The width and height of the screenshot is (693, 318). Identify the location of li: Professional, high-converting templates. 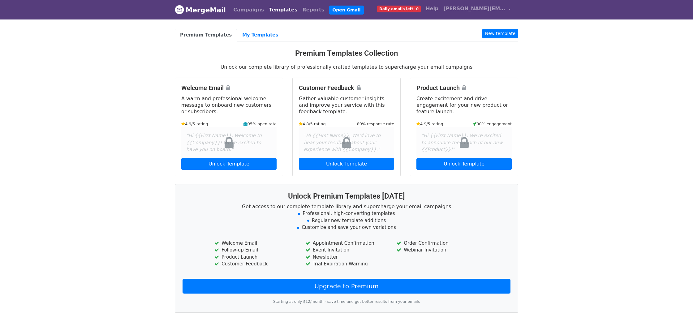
(347, 214).